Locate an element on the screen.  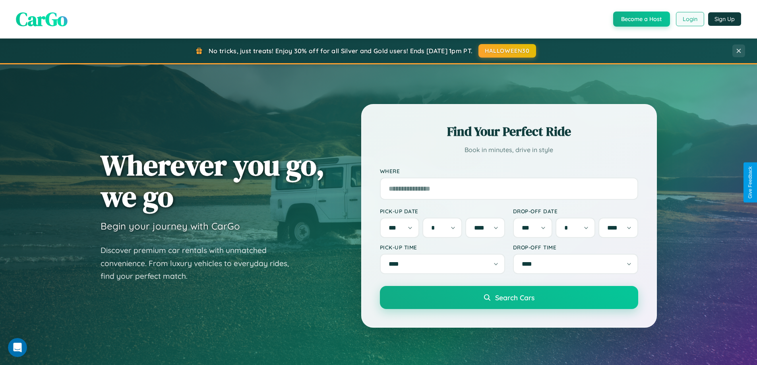
h1: Wherever you go, we go is located at coordinates (213, 181).